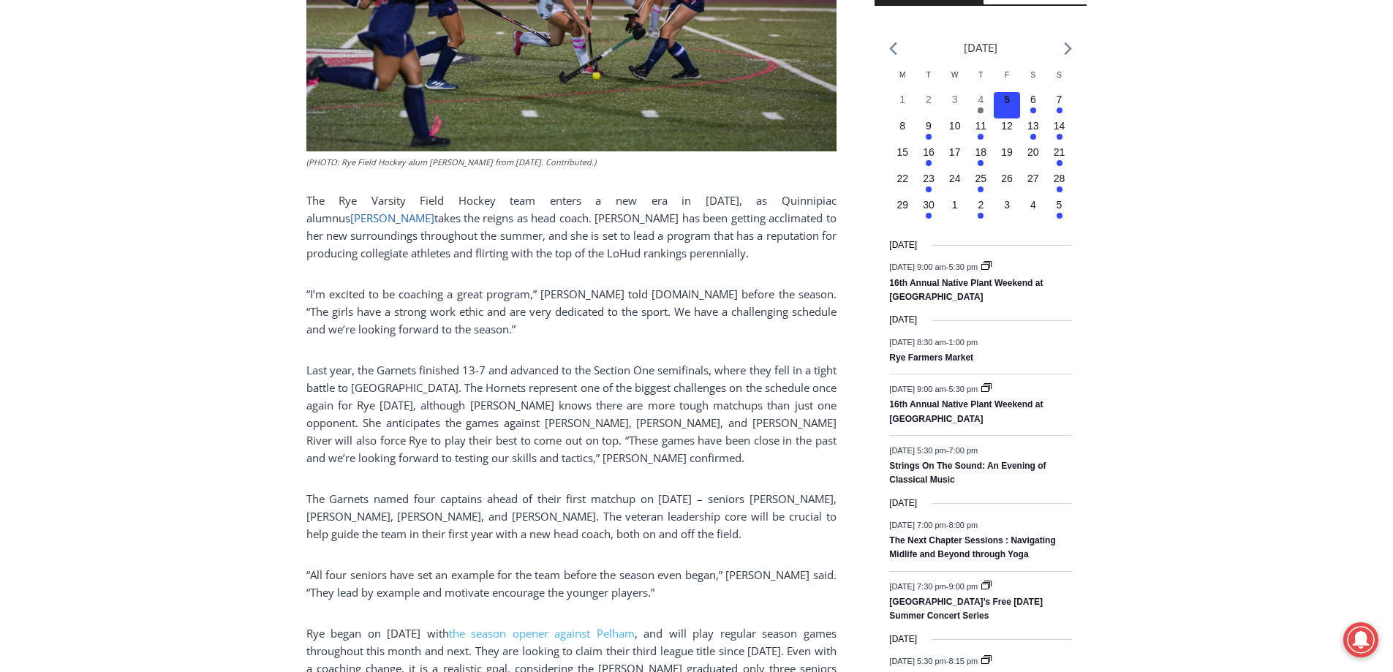 Image resolution: width=1393 pixels, height=672 pixels. Describe the element at coordinates (1007, 158) in the screenshot. I see `button: 19` at that location.